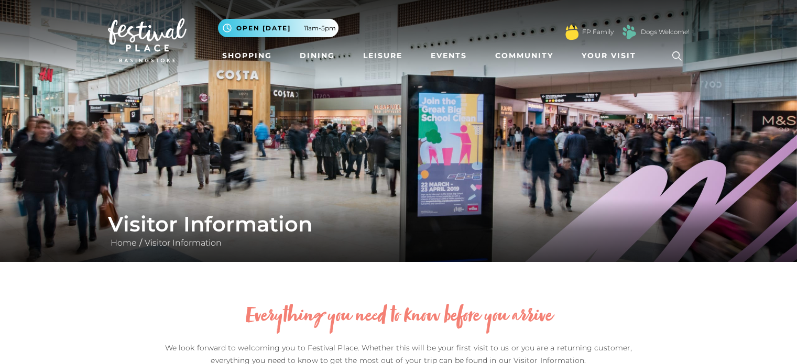  What do you see at coordinates (320, 28) in the screenshot?
I see `span: 11am-5pm` at bounding box center [320, 28].